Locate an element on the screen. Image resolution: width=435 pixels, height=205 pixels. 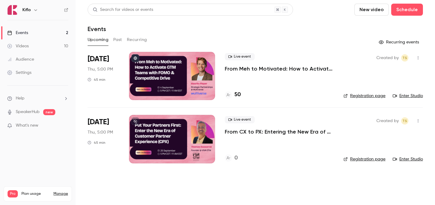
span: new is located at coordinates (49, 112).